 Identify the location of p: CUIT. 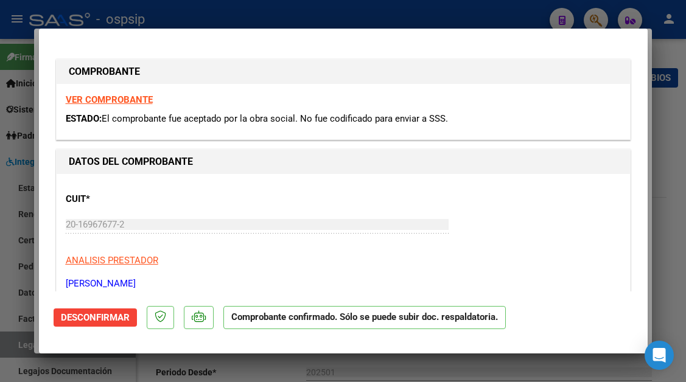
(149, 199).